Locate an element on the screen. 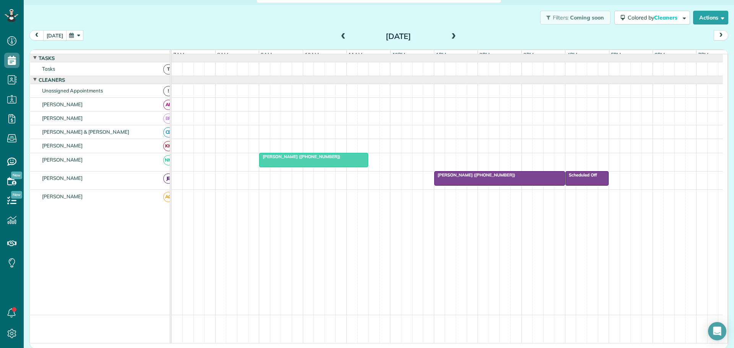 The width and height of the screenshot is (734, 348). span: 7pm is located at coordinates (703, 55).